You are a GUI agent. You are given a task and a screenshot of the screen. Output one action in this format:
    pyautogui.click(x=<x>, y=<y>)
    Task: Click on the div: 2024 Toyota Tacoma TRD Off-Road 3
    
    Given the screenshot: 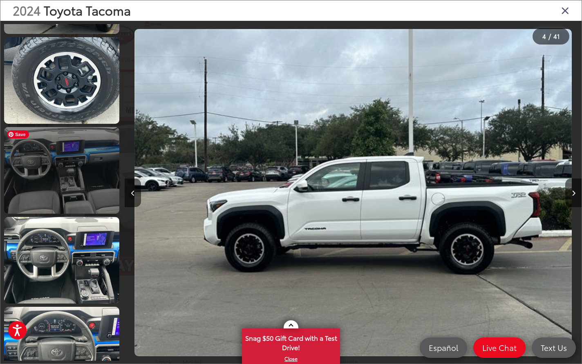 What is the action you would take?
    pyautogui.click(x=353, y=193)
    